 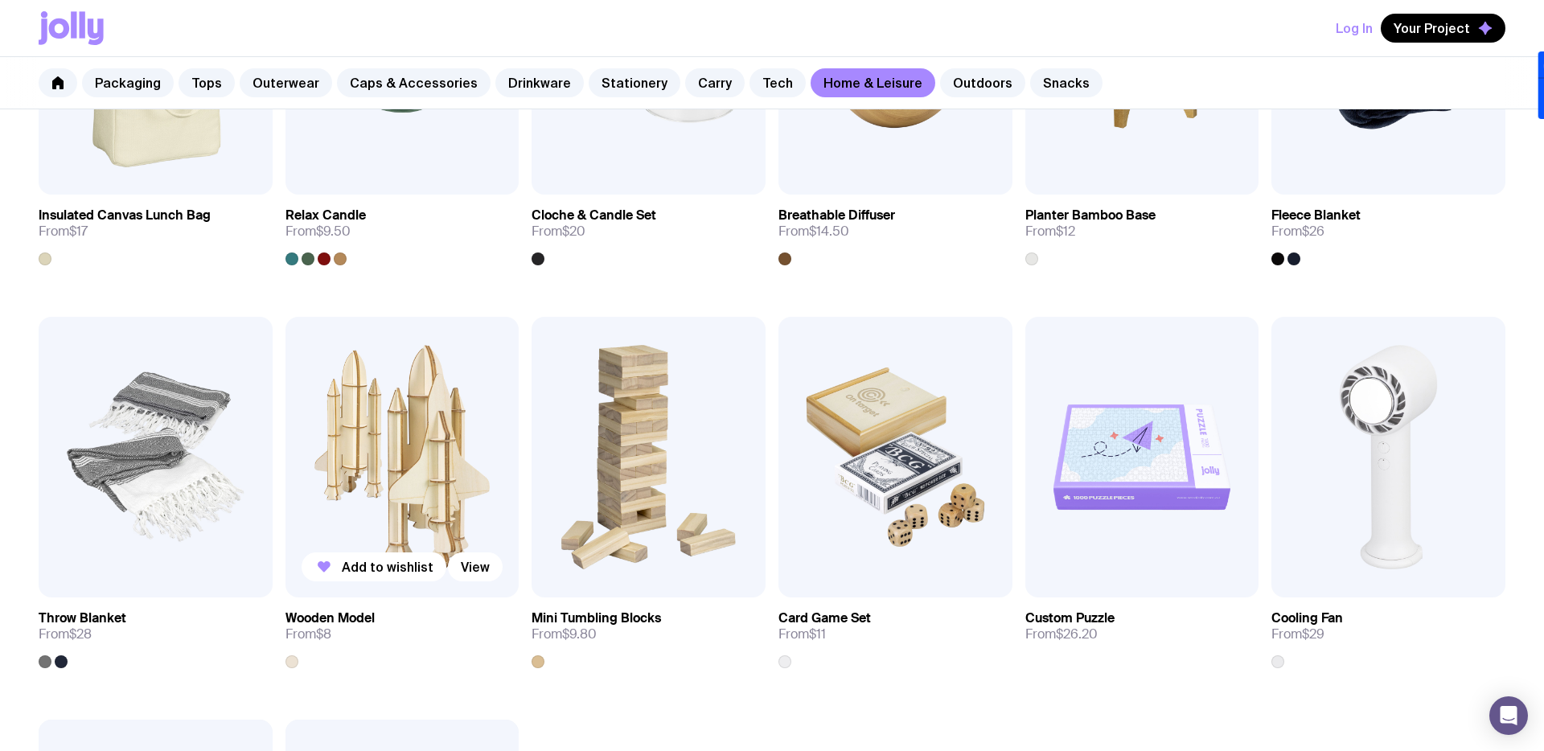 What do you see at coordinates (1142, 626) in the screenshot?
I see `a: Custom PuzzleFrom$26.20` at bounding box center [1142, 626].